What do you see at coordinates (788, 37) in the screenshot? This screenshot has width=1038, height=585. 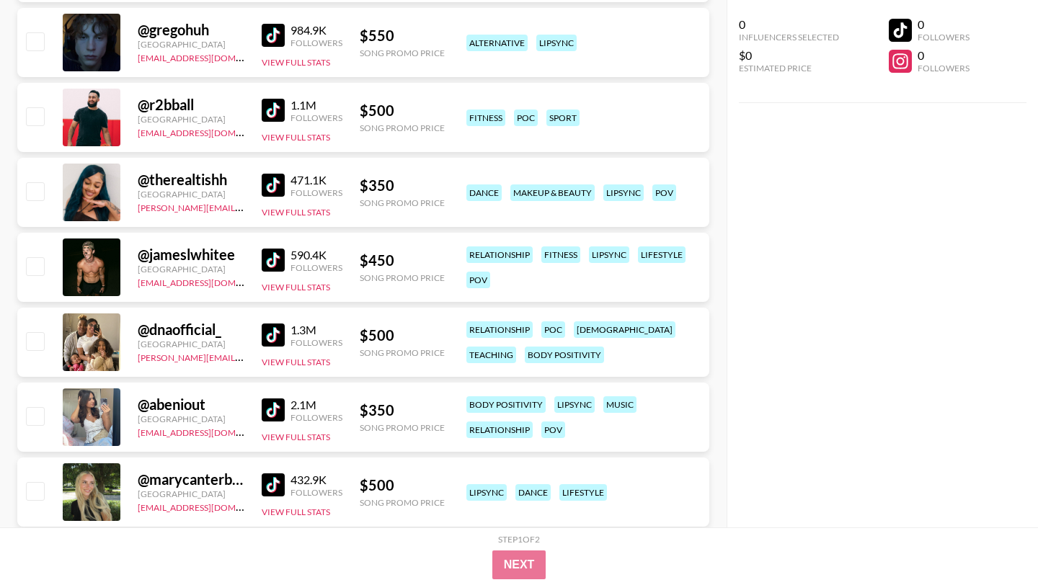 I see `div: Influencers Selected` at bounding box center [788, 37].